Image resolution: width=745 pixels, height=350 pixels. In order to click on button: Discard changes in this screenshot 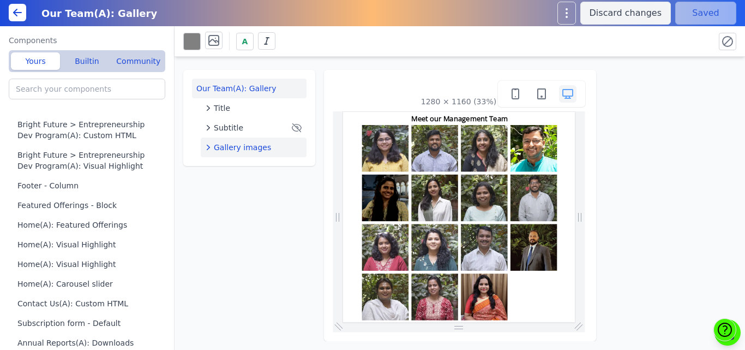, I will do `click(625, 13)`.